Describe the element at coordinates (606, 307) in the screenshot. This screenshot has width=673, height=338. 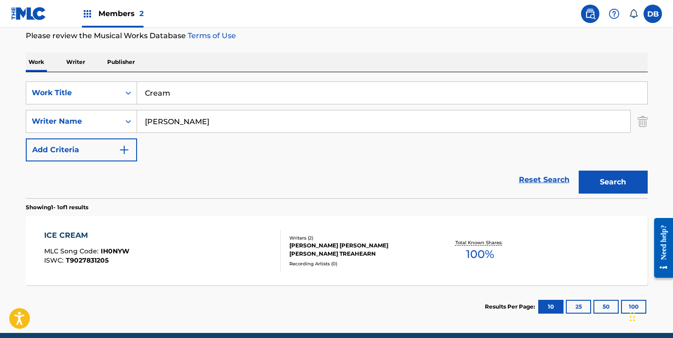
I see `button: 50` at that location.